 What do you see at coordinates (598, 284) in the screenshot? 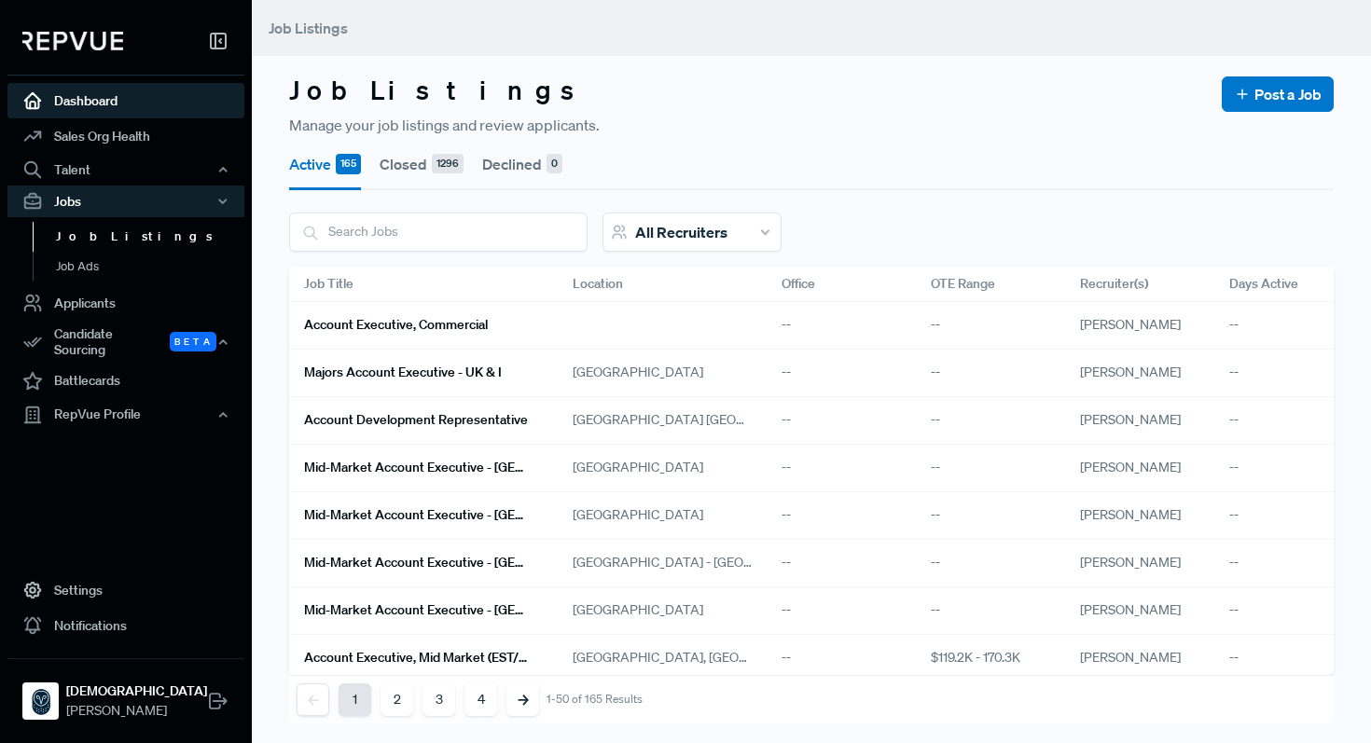
I see `span: Location` at bounding box center [598, 284].